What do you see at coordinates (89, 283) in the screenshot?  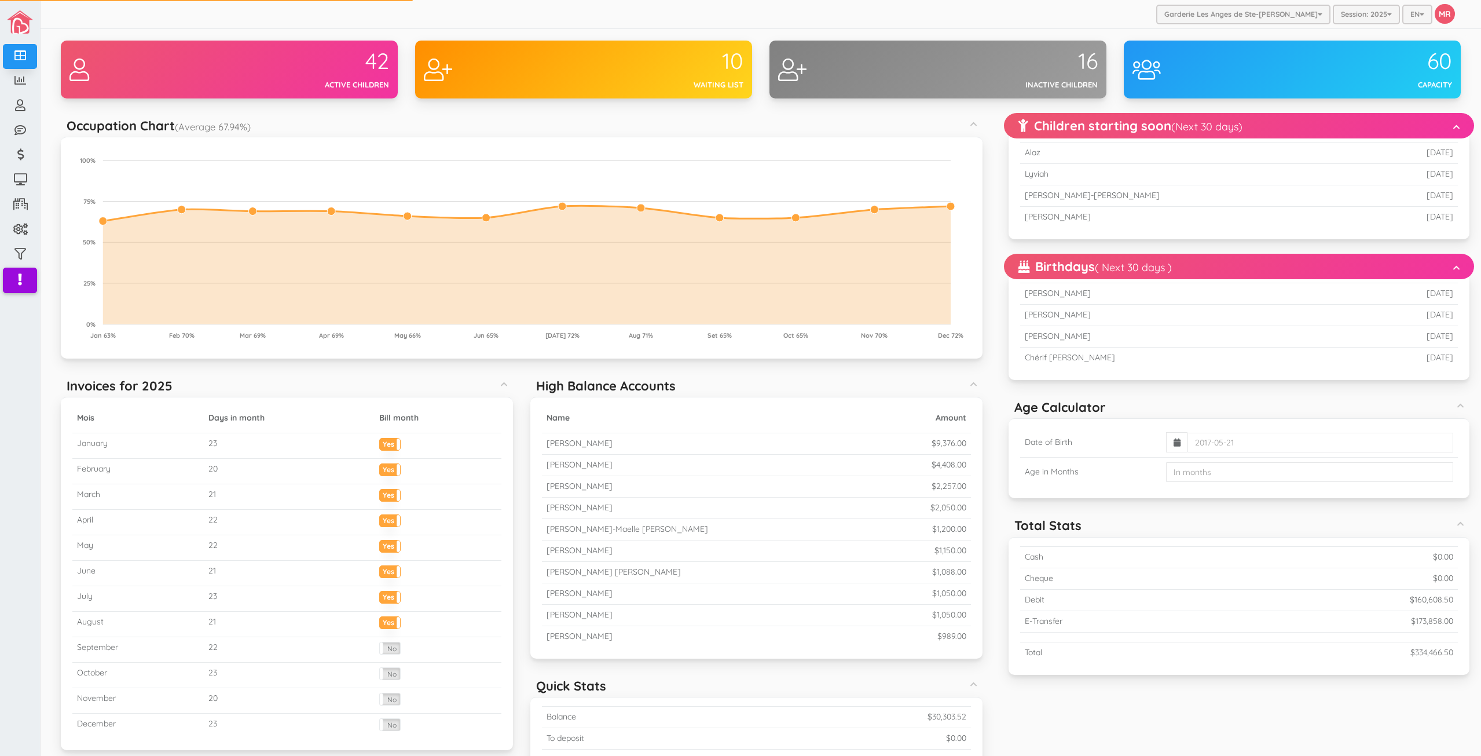 I see `tspan: 25%` at bounding box center [89, 283].